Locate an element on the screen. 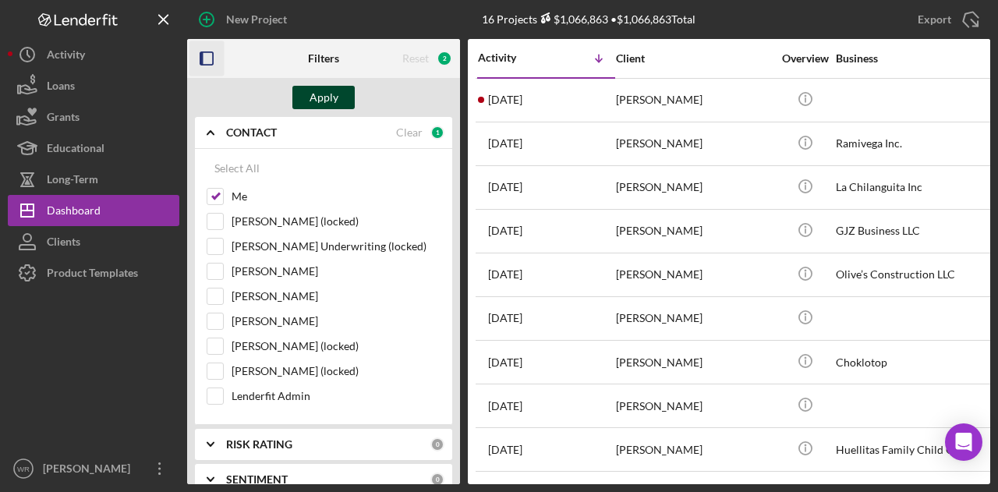 This screenshot has width=998, height=492. time: 2025-10-01 18:51 is located at coordinates (505, 143).